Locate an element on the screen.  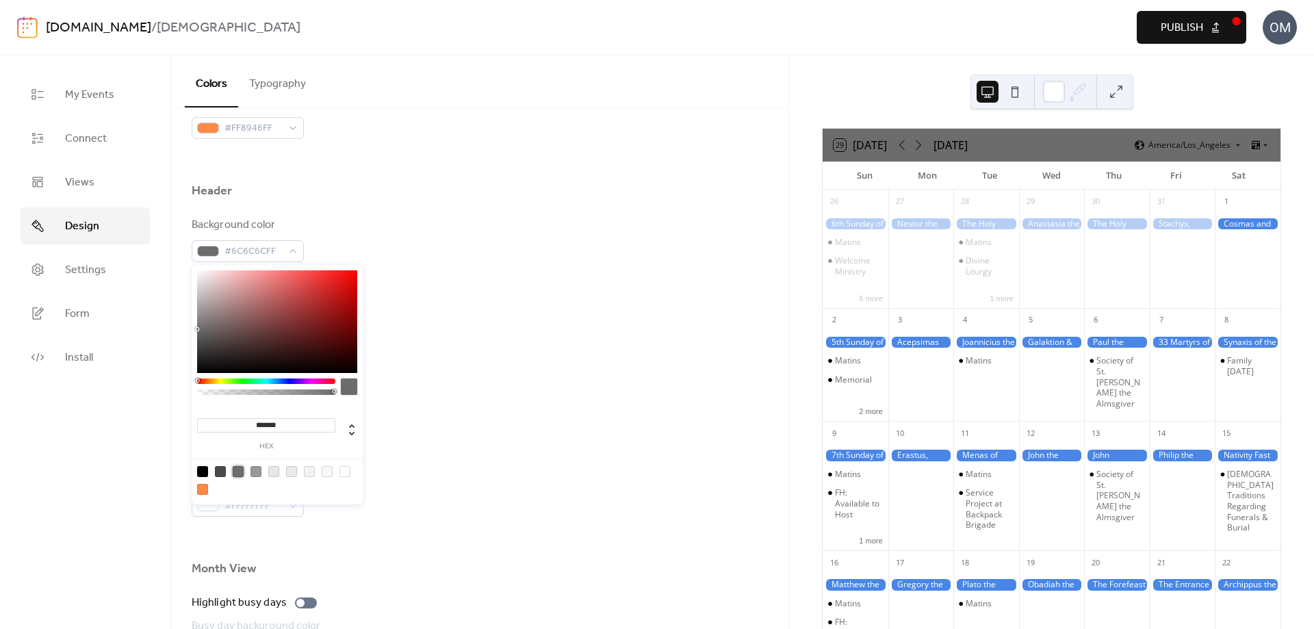
div: Archippus the Apostle, Philemon the Apostle & his wife, Apphia, Onesimos the Disciple of Paul is located at coordinates (1248, 585).